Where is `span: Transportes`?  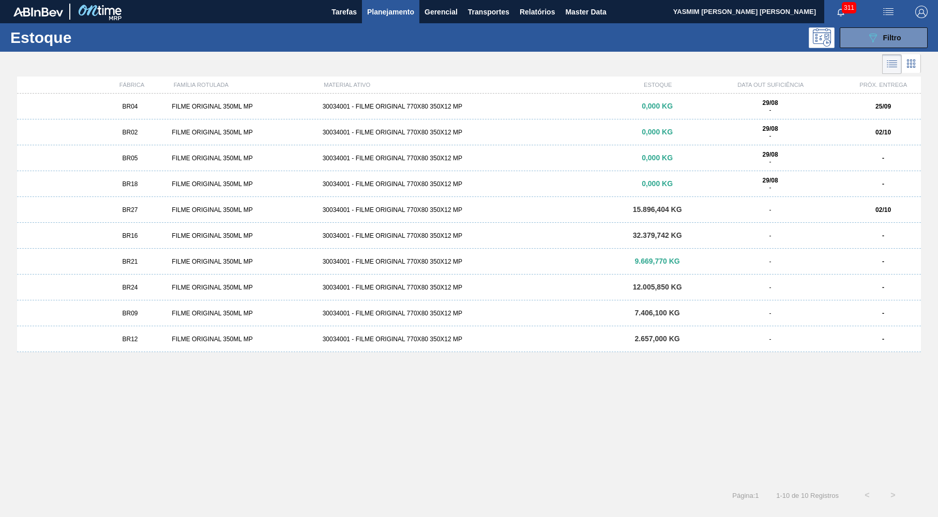
span: Transportes is located at coordinates (489, 12).